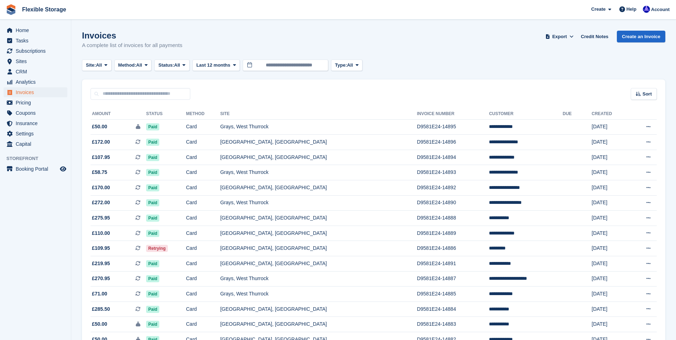 Image resolution: width=676 pixels, height=340 pixels. What do you see at coordinates (37, 123) in the screenshot?
I see `span: Insurance` at bounding box center [37, 123].